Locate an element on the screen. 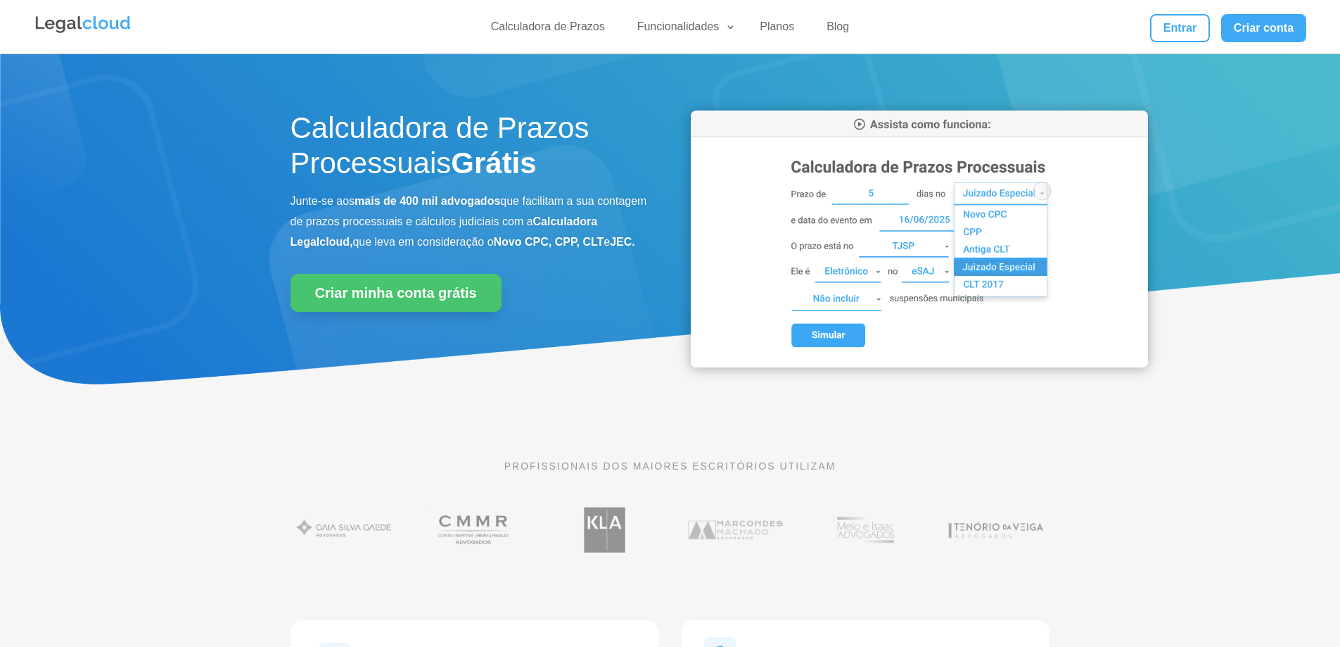 This screenshot has height=647, width=1340. img: Tenório da Veiga Advogados is located at coordinates (996, 529).